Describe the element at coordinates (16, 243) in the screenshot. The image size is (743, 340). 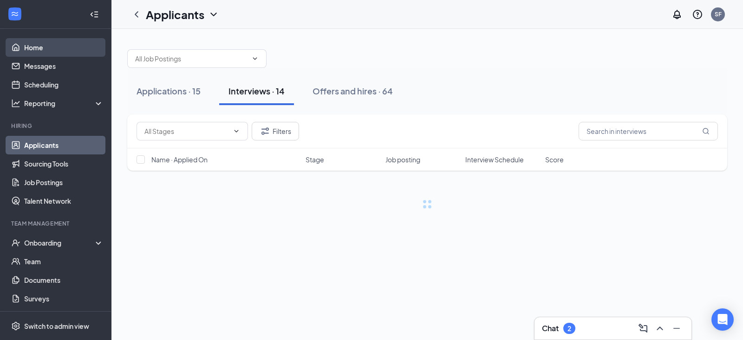
I see `svg: UserCheck` at that location.